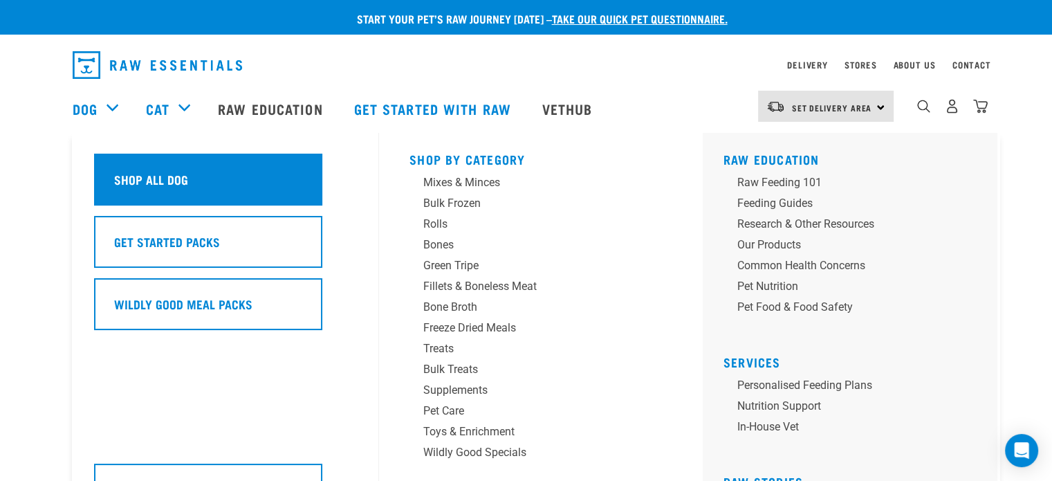  What do you see at coordinates (855, 360) in the screenshot?
I see `h5: Services` at bounding box center [855, 360].